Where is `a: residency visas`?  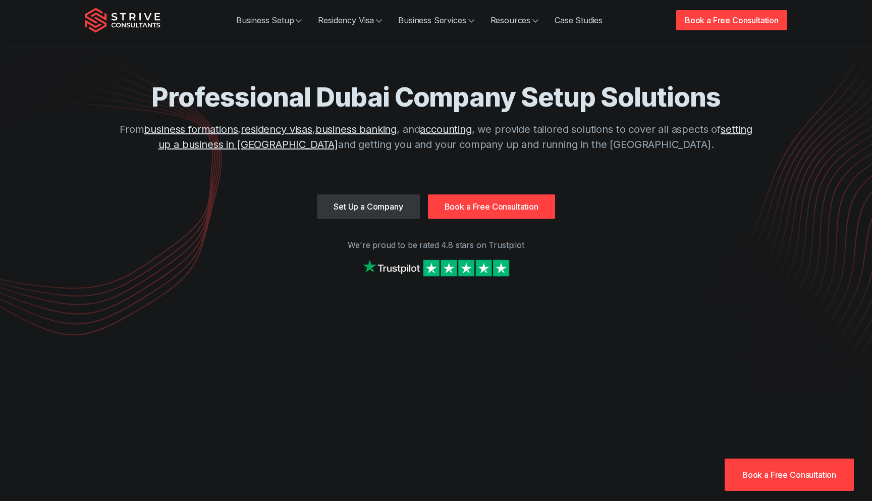
a: residency visas is located at coordinates (277, 129).